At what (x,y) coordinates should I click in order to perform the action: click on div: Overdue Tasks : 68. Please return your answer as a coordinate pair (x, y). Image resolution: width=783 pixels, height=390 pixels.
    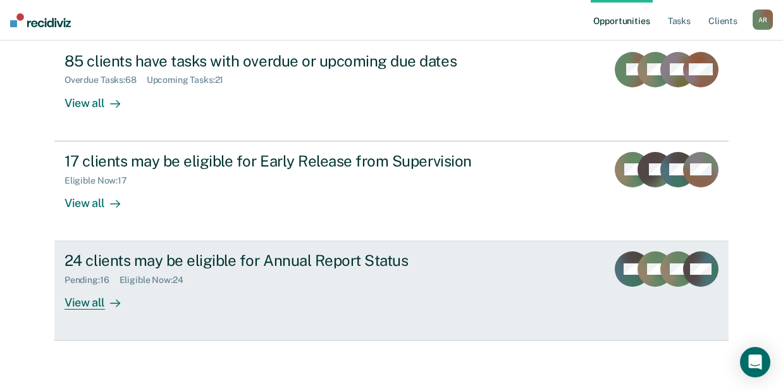
    Looking at the image, I should click on (106, 80).